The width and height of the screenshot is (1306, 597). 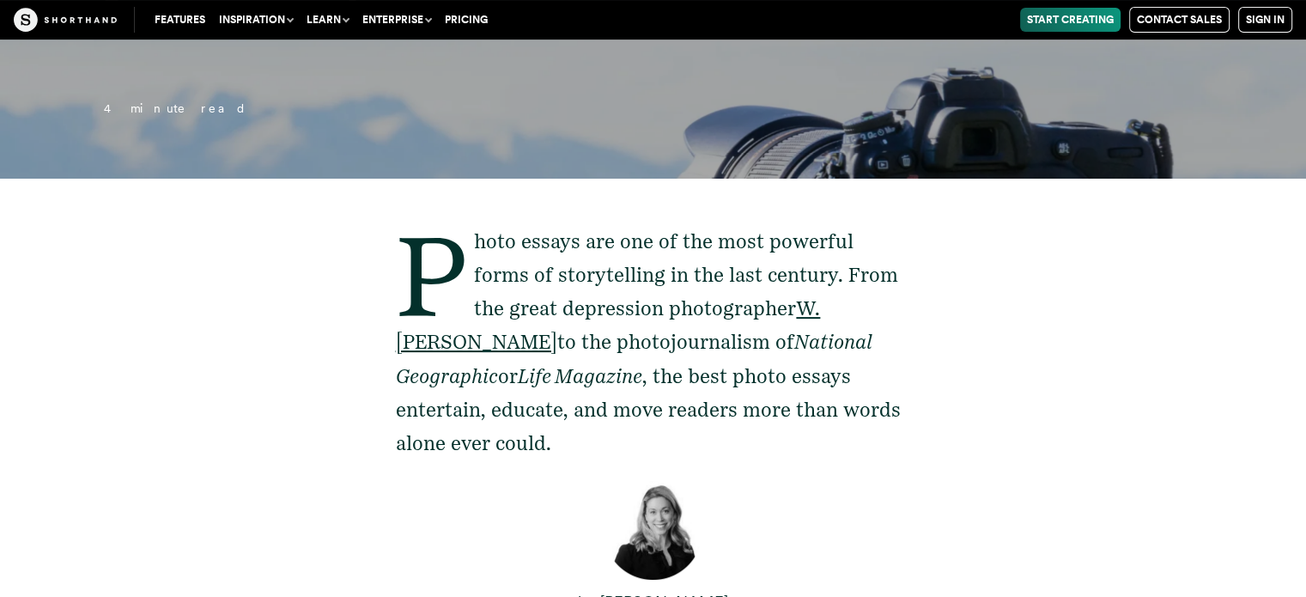 What do you see at coordinates (466, 20) in the screenshot?
I see `a: Pricing` at bounding box center [466, 20].